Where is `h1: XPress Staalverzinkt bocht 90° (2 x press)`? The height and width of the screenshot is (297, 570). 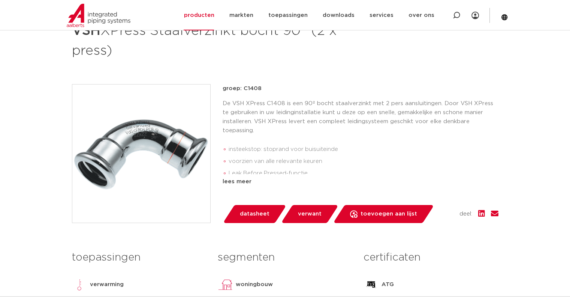
h1: XPress Staalverzinkt bocht 90° (2 x press) is located at coordinates (213, 40).